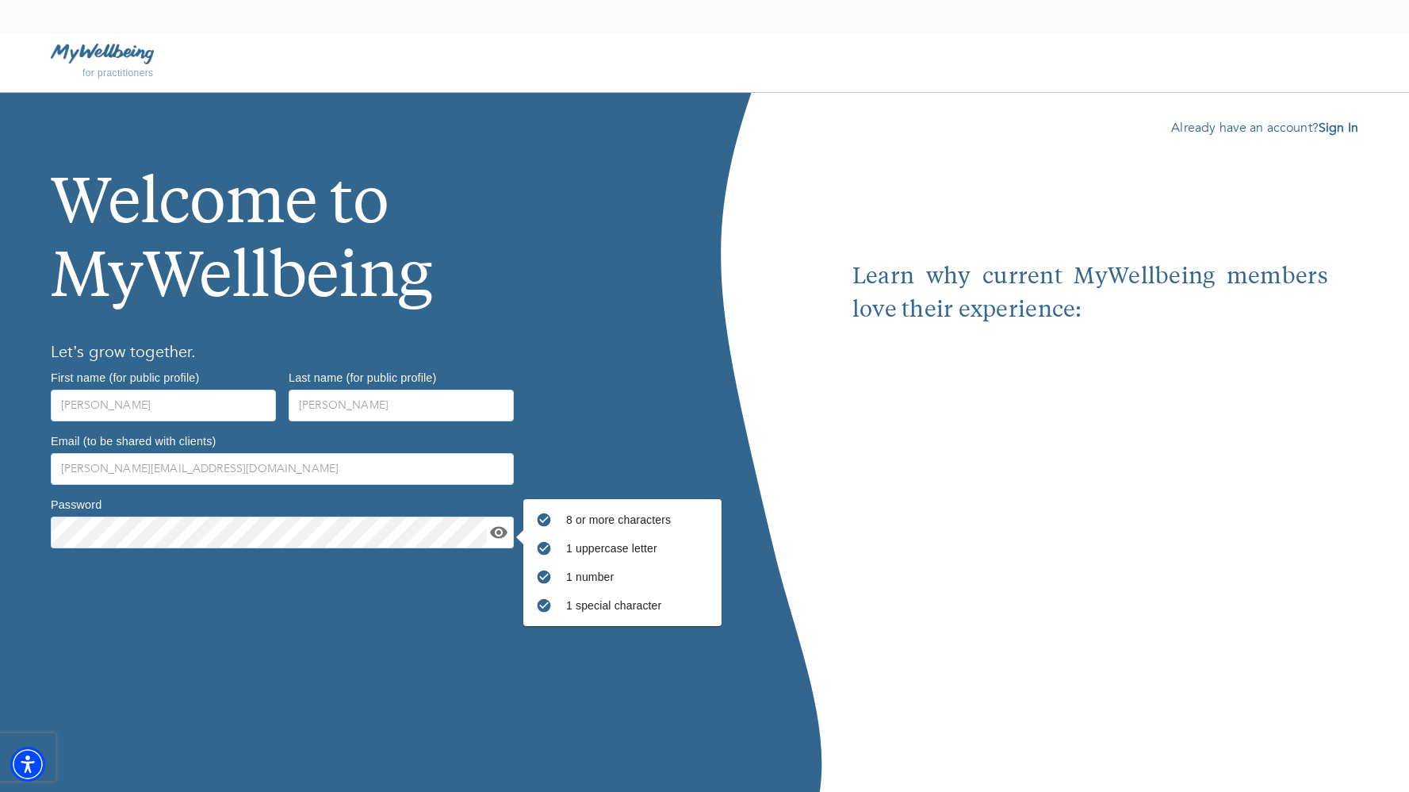  Describe the element at coordinates (28, 764) in the screenshot. I see `div: Accessibility Menu` at that location.